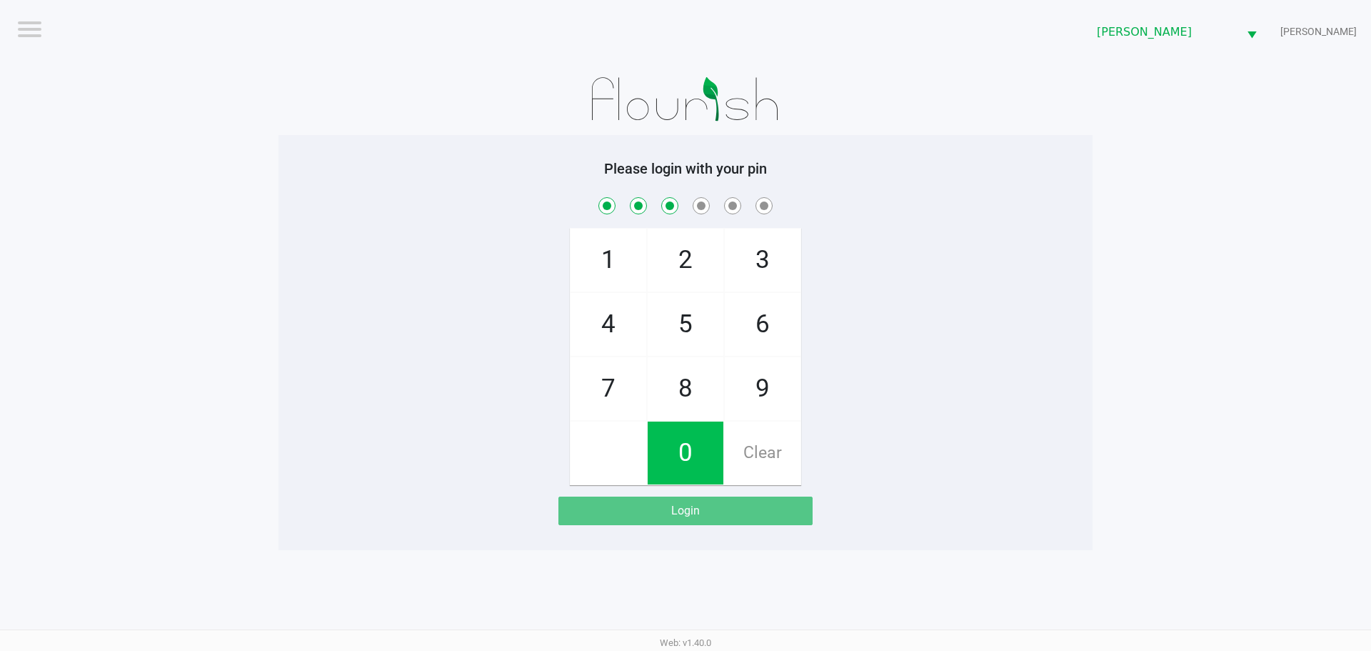 Image resolution: width=1371 pixels, height=651 pixels. I want to click on span: 6, so click(763, 324).